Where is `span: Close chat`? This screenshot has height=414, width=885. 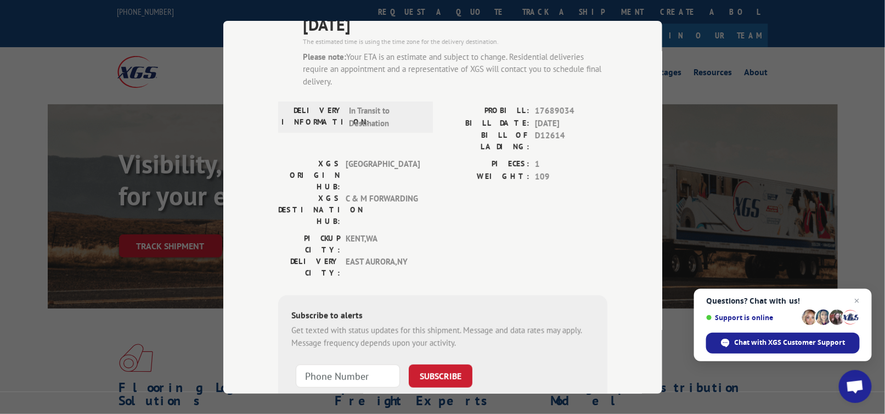 span: Close chat is located at coordinates (857, 301).